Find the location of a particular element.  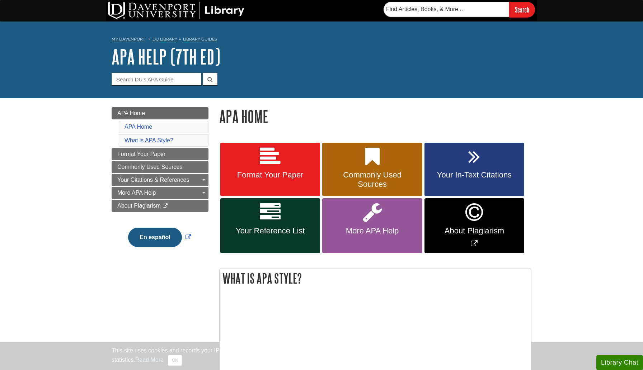

a: About Plagiarism is located at coordinates (160, 206).